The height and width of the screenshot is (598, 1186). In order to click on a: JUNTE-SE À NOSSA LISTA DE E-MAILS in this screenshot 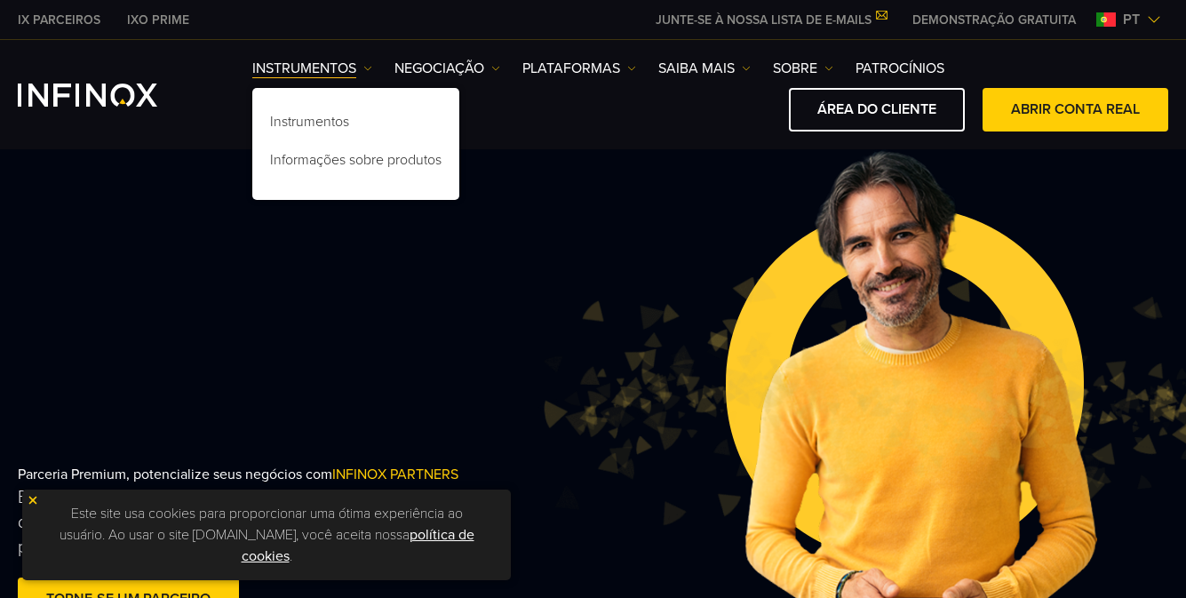, I will do `click(770, 20)`.